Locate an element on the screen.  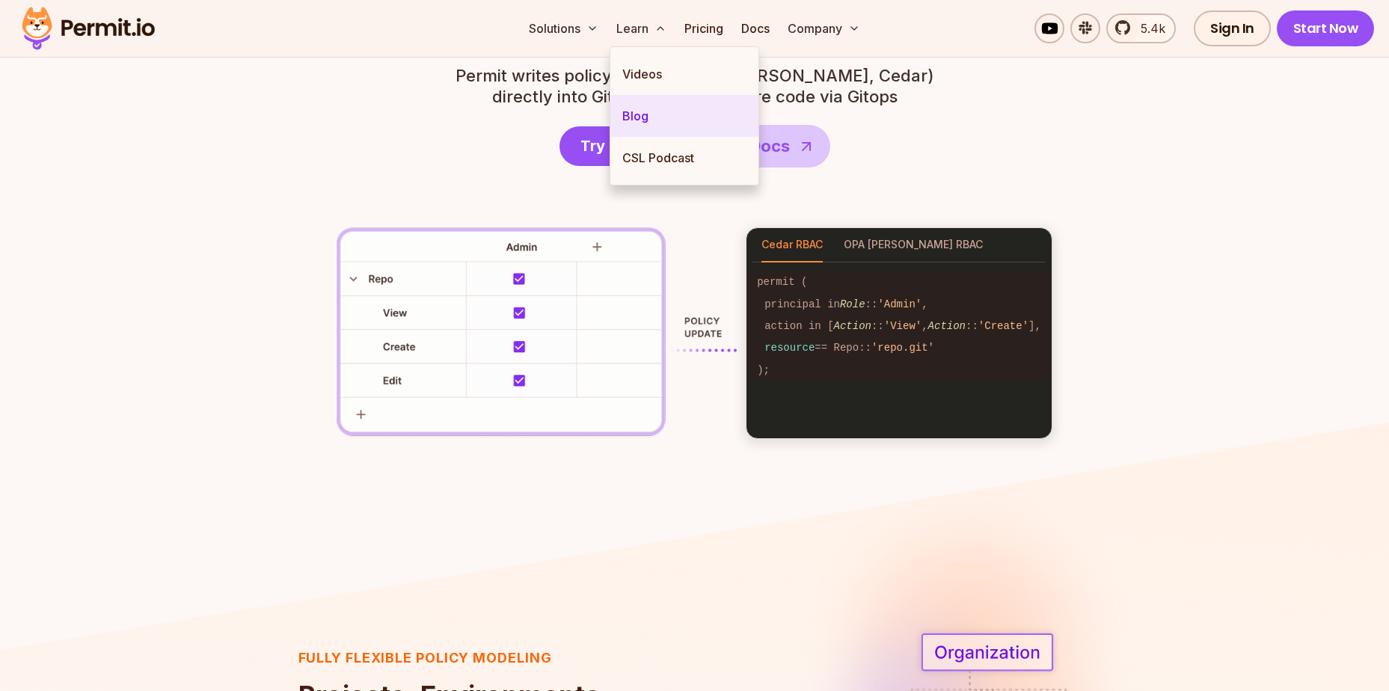
a: Sign In is located at coordinates (1232, 28).